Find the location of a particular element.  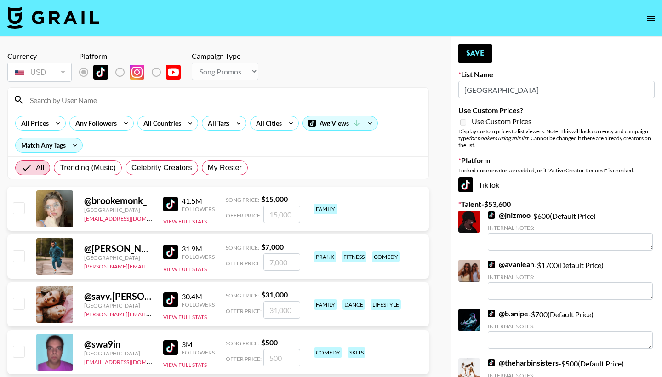

label: Talent - $ 53,600 is located at coordinates (556, 204).